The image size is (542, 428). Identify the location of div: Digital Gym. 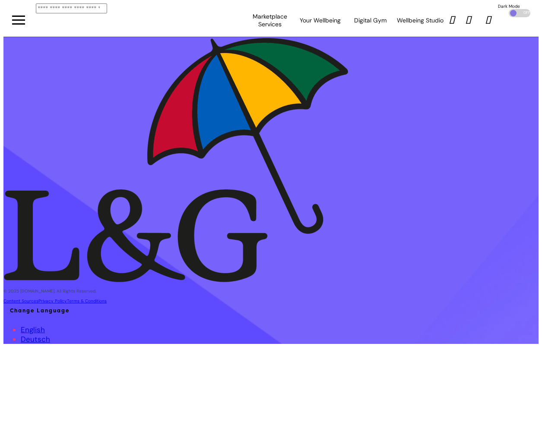
(370, 20).